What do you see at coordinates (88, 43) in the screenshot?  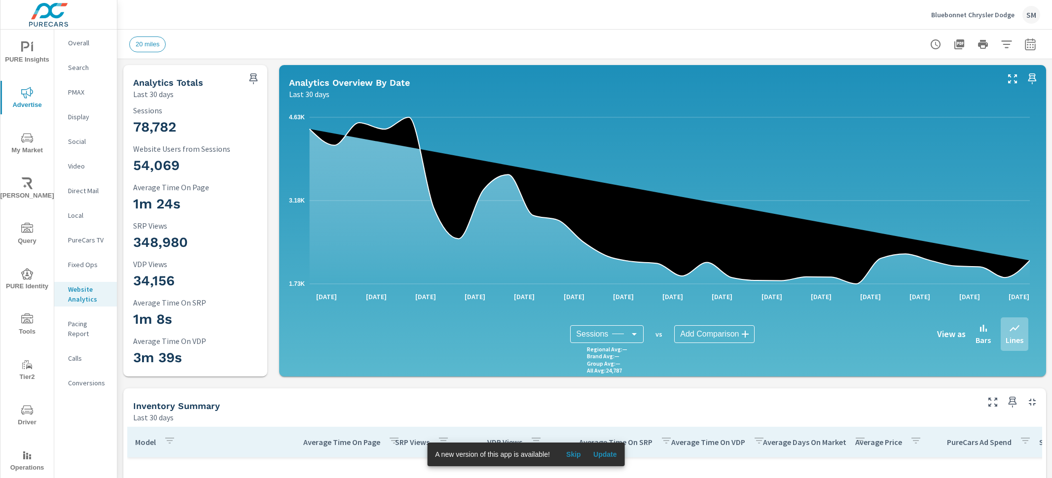 I see `p: Overall` at bounding box center [88, 43].